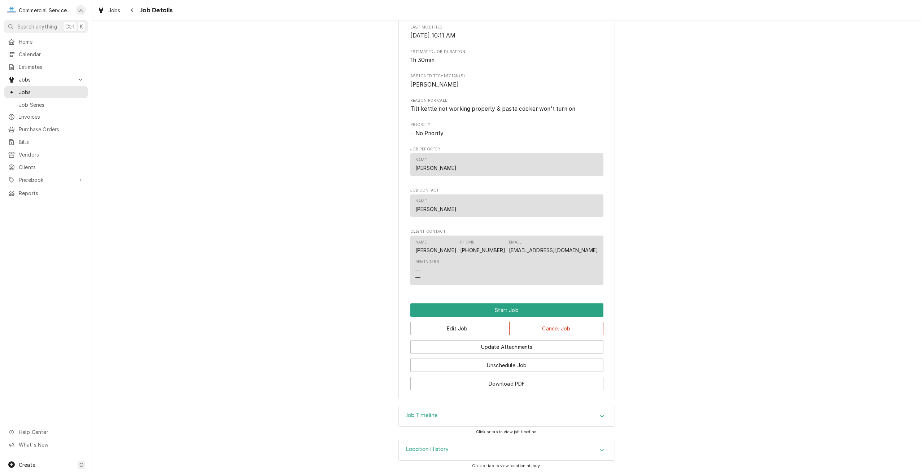 This screenshot has width=921, height=474. Describe the element at coordinates (556, 329) in the screenshot. I see `button: Cancel Job` at that location.